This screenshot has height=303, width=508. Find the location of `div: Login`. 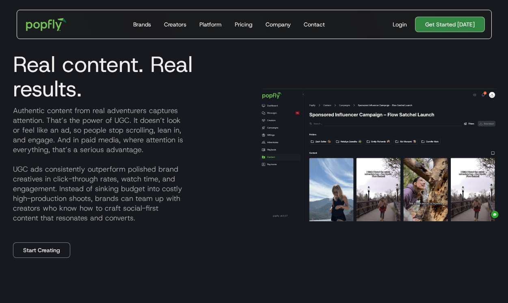

div: Login is located at coordinates (400, 24).